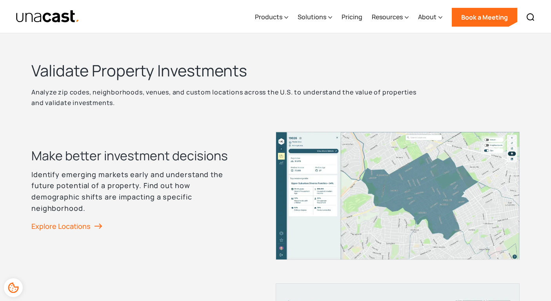  Describe the element at coordinates (133, 191) in the screenshot. I see `p: Identify emerging markets early and understand the future potential of a property. Find out how d...` at that location.